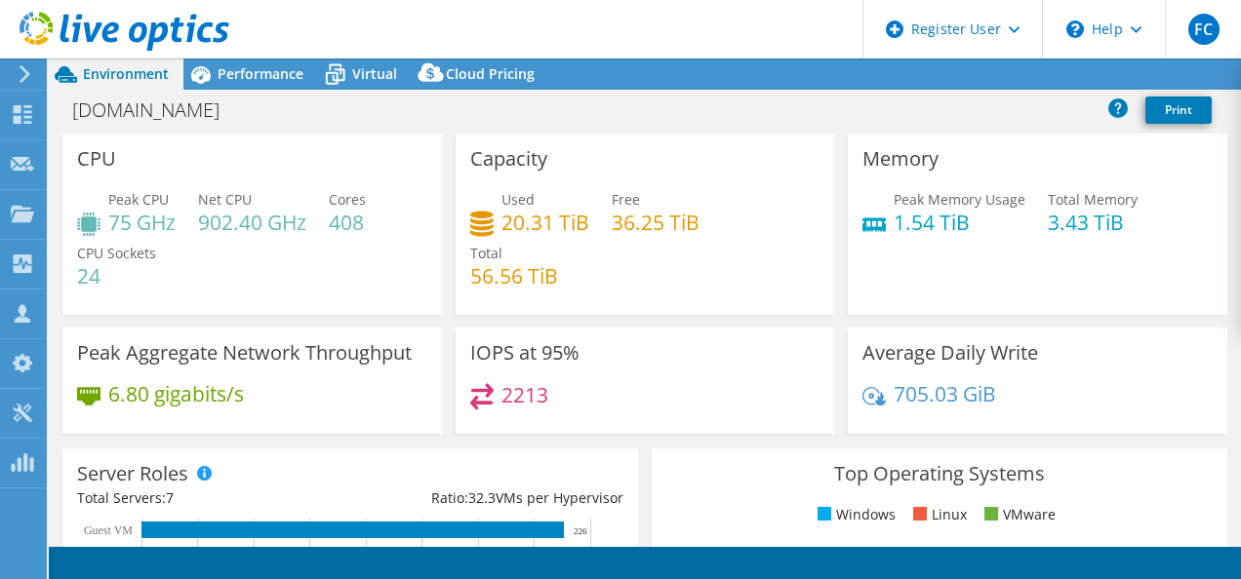 This screenshot has height=579, width=1241. Describe the element at coordinates (97, 159) in the screenshot. I see `h3: CPU` at that location.